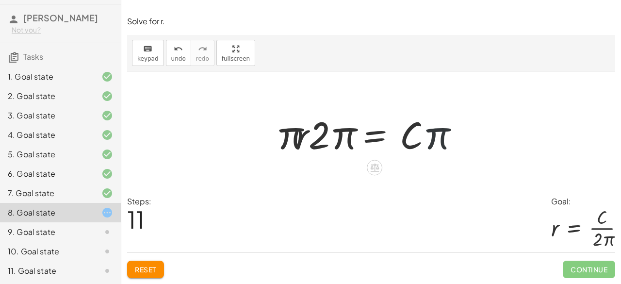 The width and height of the screenshot is (621, 284). I want to click on button: keyboardkeypad, so click(148, 53).